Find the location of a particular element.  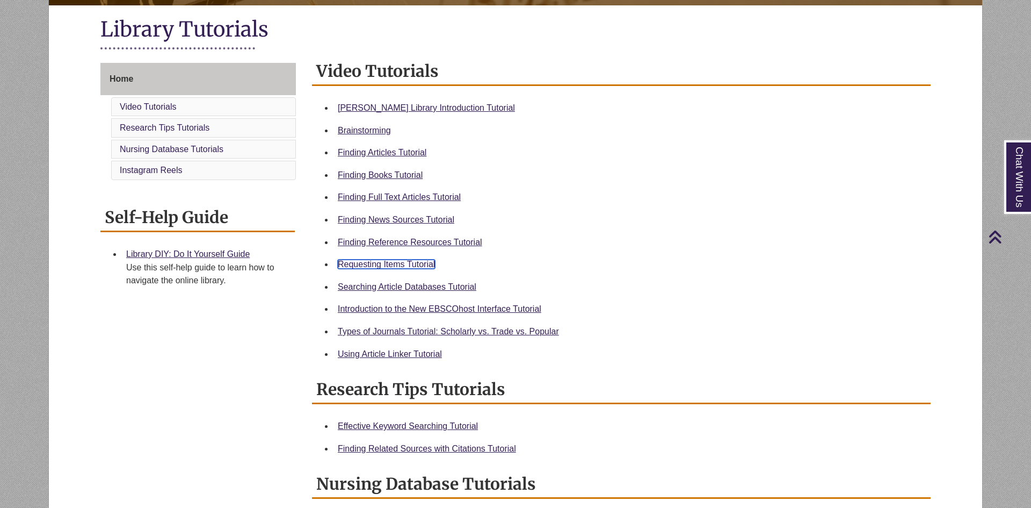

a: Instagram Reels is located at coordinates (151, 170).